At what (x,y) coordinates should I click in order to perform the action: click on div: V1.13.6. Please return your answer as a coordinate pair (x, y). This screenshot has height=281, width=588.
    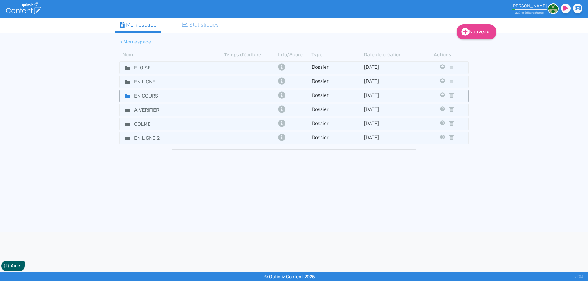
    Looking at the image, I should click on (578, 277).